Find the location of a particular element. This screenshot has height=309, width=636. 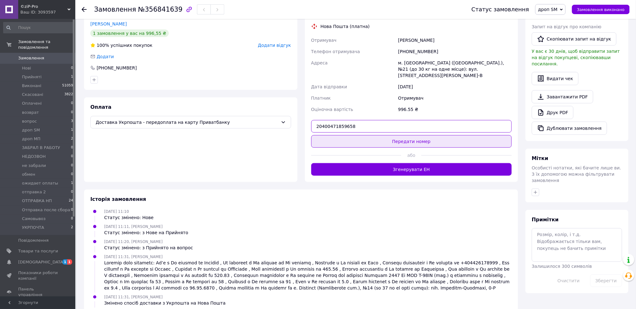

span: Доставка Укрпошта - передоплата на карту Приватбанку is located at coordinates (187, 122).